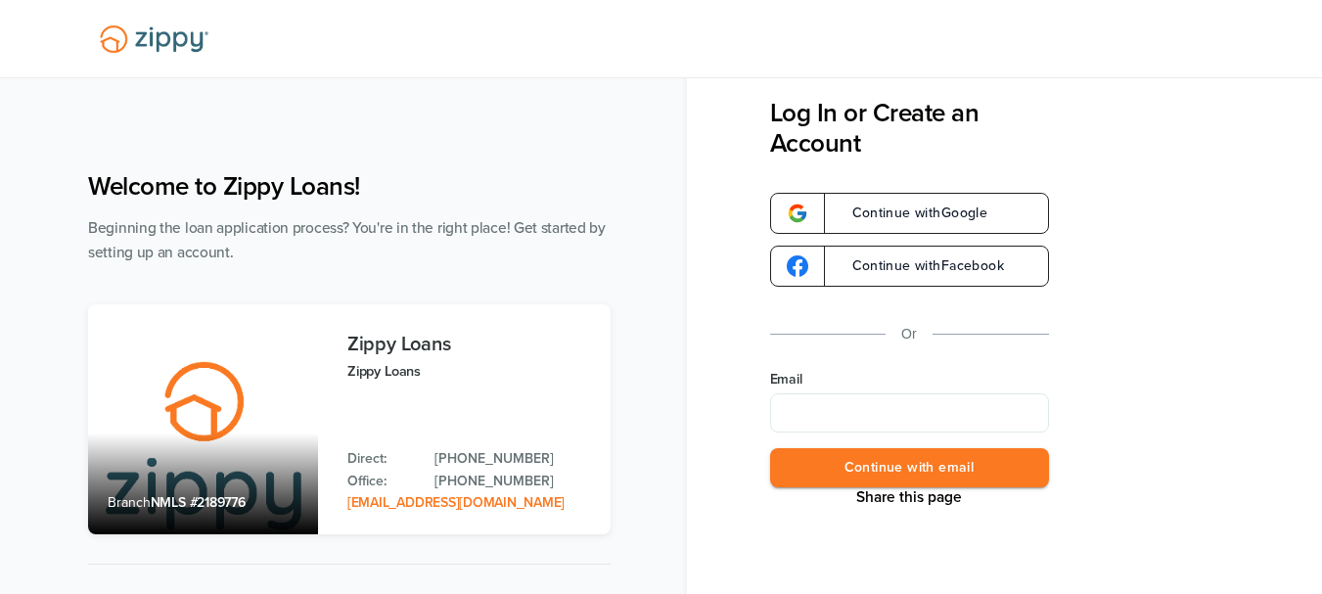 The image size is (1322, 594). I want to click on p: Direct:, so click(381, 459).